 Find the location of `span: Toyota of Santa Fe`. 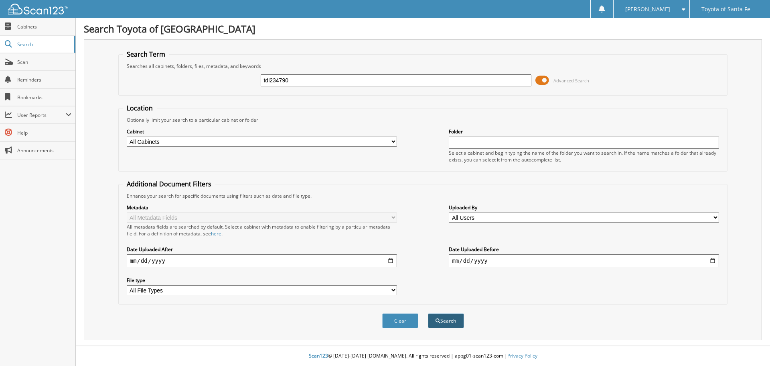

span: Toyota of Santa Fe is located at coordinates (726, 9).